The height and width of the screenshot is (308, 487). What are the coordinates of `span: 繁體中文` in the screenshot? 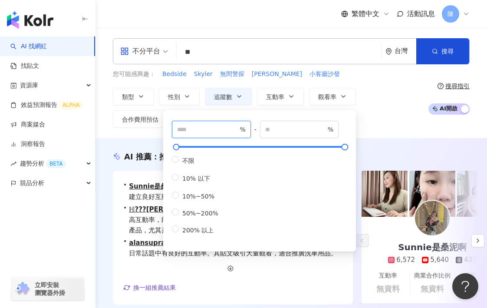 It's located at (366, 14).